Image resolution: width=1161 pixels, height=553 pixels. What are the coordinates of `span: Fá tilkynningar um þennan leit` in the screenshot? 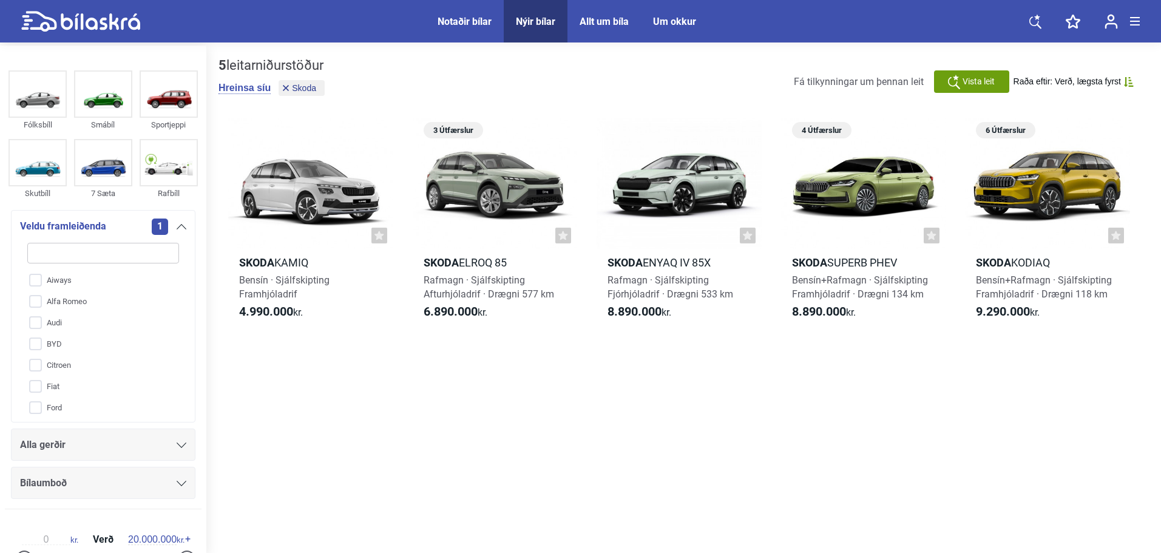 It's located at (858, 81).